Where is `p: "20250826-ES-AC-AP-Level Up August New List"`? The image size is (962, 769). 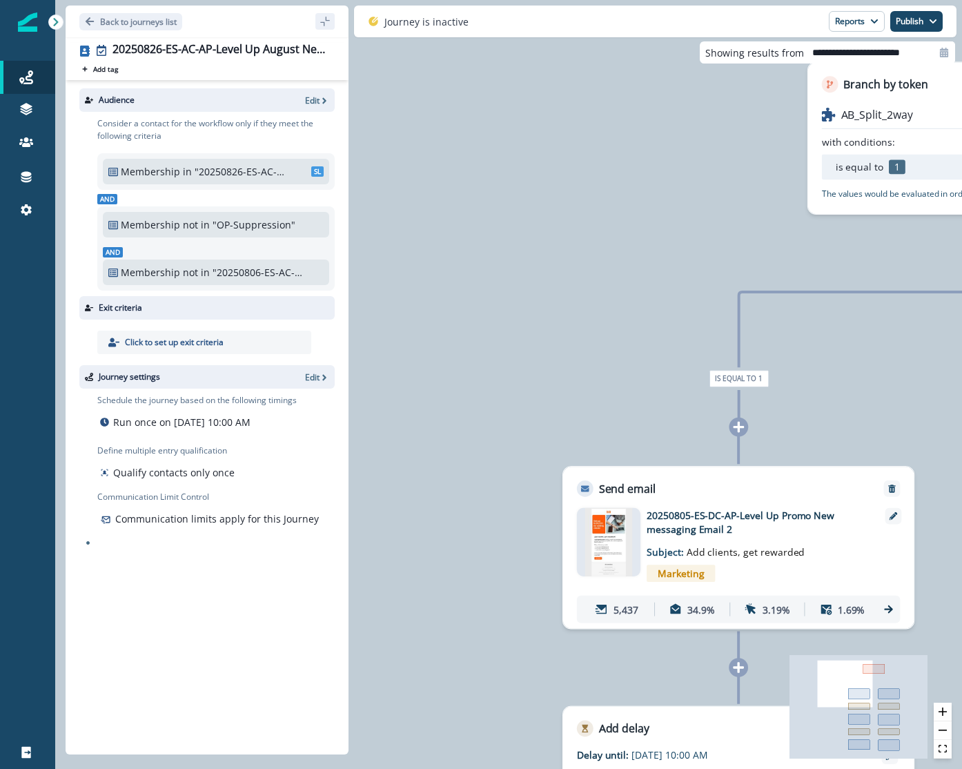
p: "20250826-ES-AC-AP-Level Up August New List" is located at coordinates (241, 171).